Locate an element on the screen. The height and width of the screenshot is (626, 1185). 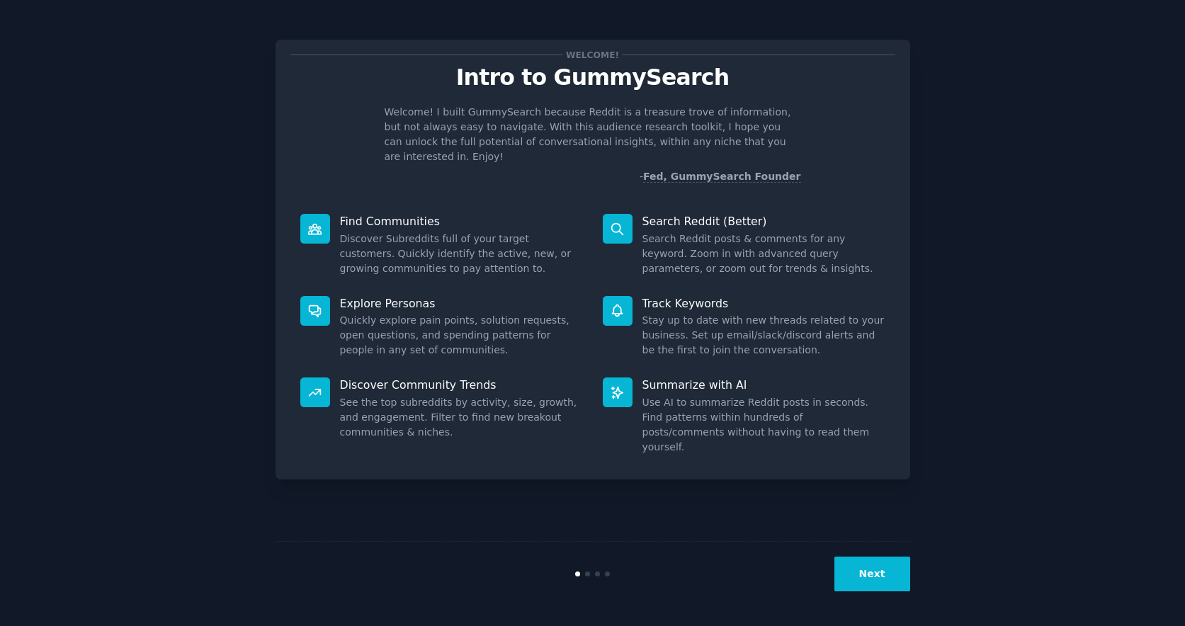
p: Welcome! I built GummySearch because Reddit is a treasure trove of information, but not always ea... is located at coordinates (593, 135).